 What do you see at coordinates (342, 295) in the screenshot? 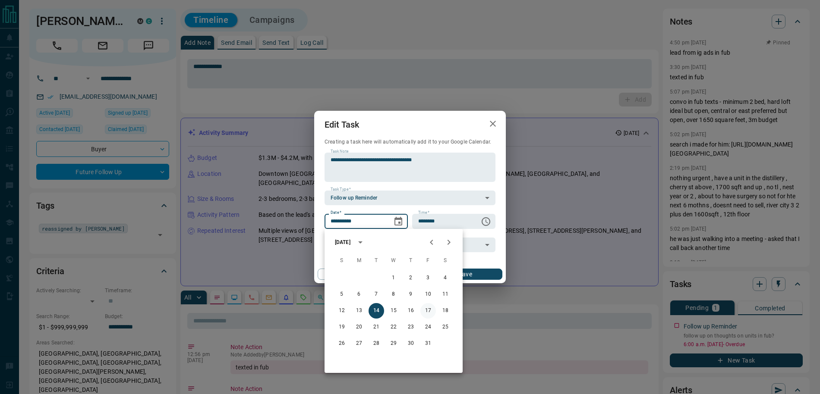
I see `button: 5` at bounding box center [342, 295].